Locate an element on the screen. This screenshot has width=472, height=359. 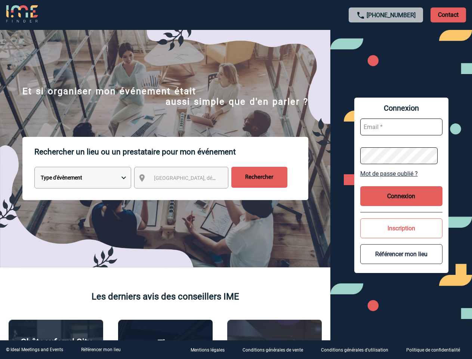
a: Référencer mon lieu is located at coordinates (101, 349).